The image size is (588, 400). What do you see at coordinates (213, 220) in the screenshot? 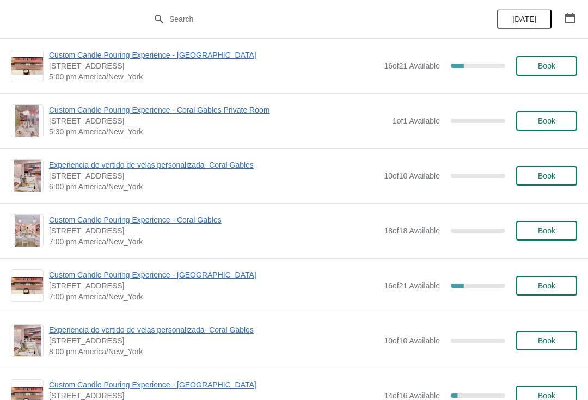
I see `span: Custom Candle Pouring Experience - Coral Gables` at bounding box center [213, 220].